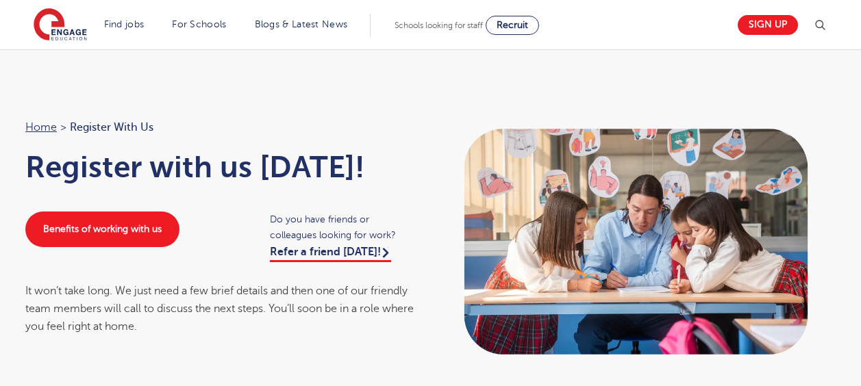 This screenshot has height=386, width=861. Describe the element at coordinates (199, 24) in the screenshot. I see `a: For Schools` at that location.